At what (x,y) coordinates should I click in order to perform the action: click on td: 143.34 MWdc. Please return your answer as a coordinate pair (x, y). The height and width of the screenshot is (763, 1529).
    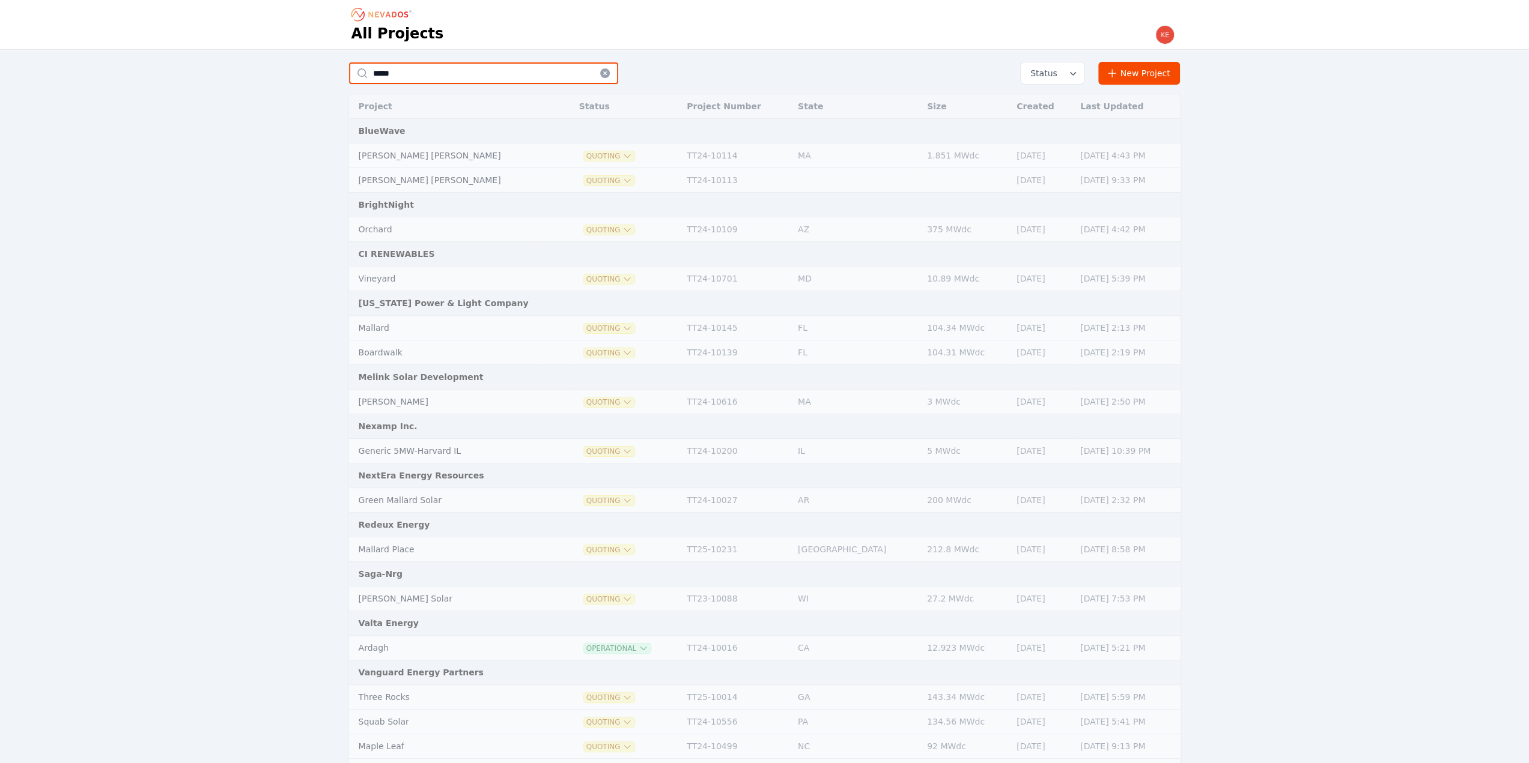
    Looking at the image, I should click on (965, 697).